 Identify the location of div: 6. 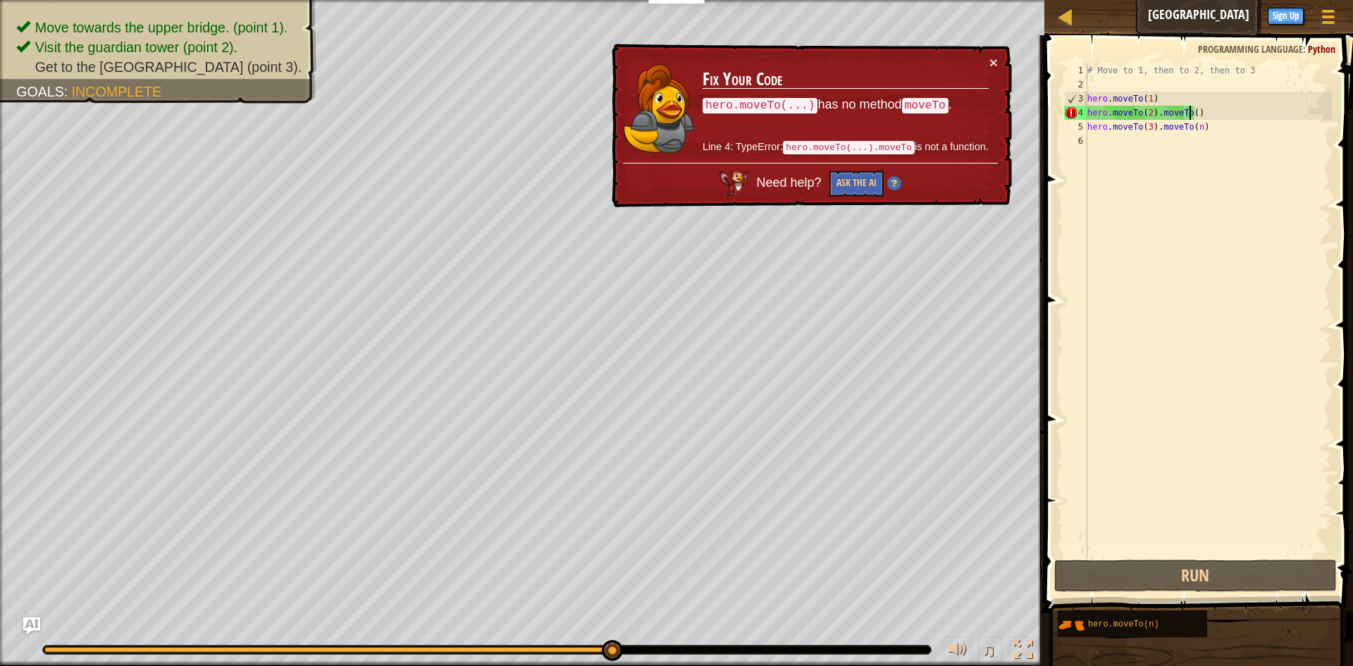
(1075, 141).